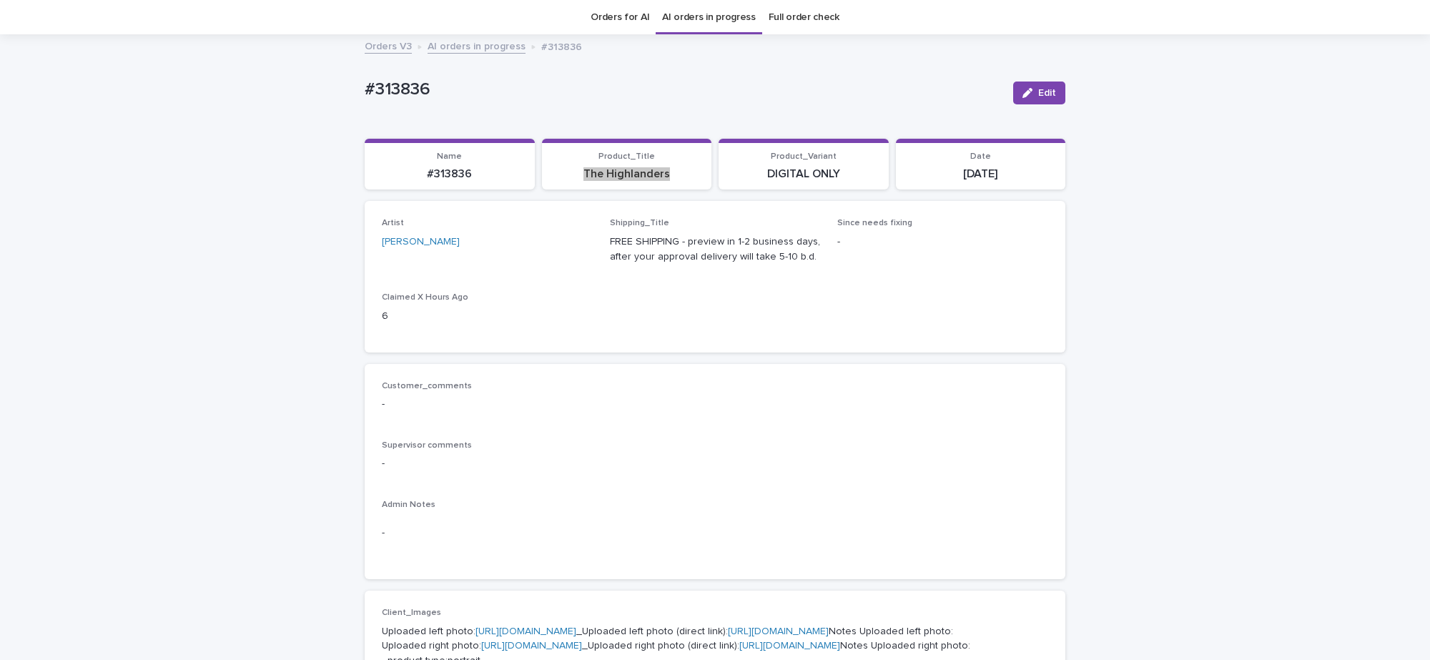 The width and height of the screenshot is (1430, 660). Describe the element at coordinates (804, 157) in the screenshot. I see `span: Product_Variant` at that location.